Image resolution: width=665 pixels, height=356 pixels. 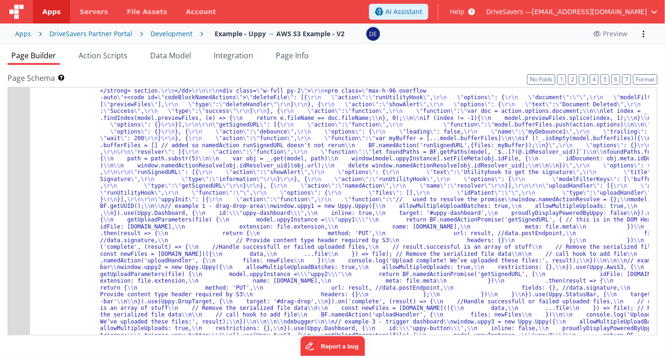 I want to click on span: File Assets, so click(x=147, y=12).